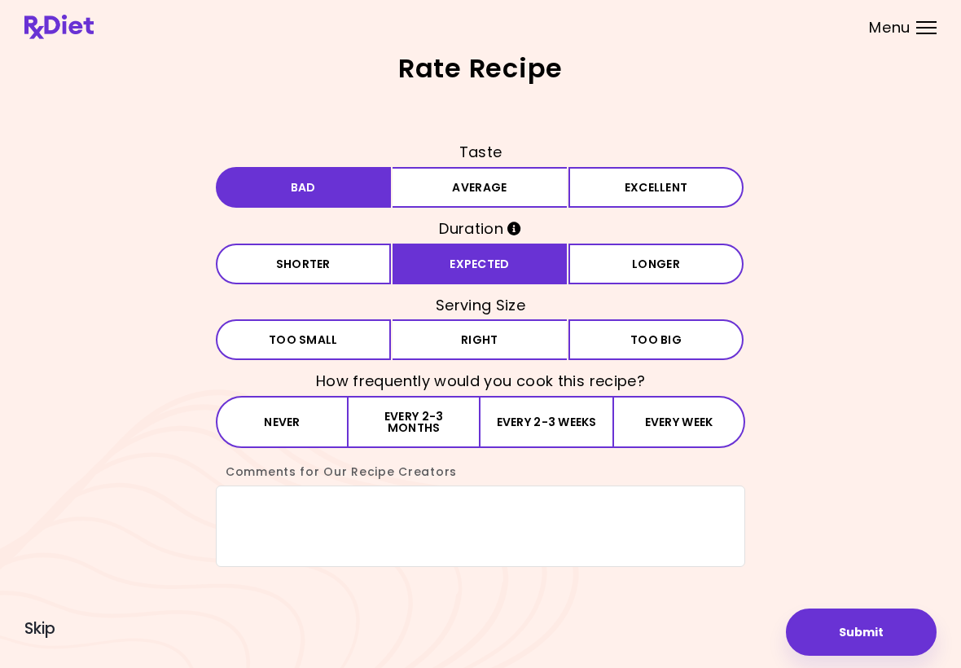 The image size is (961, 668). What do you see at coordinates (480, 264) in the screenshot?
I see `button: Expected` at bounding box center [480, 264].